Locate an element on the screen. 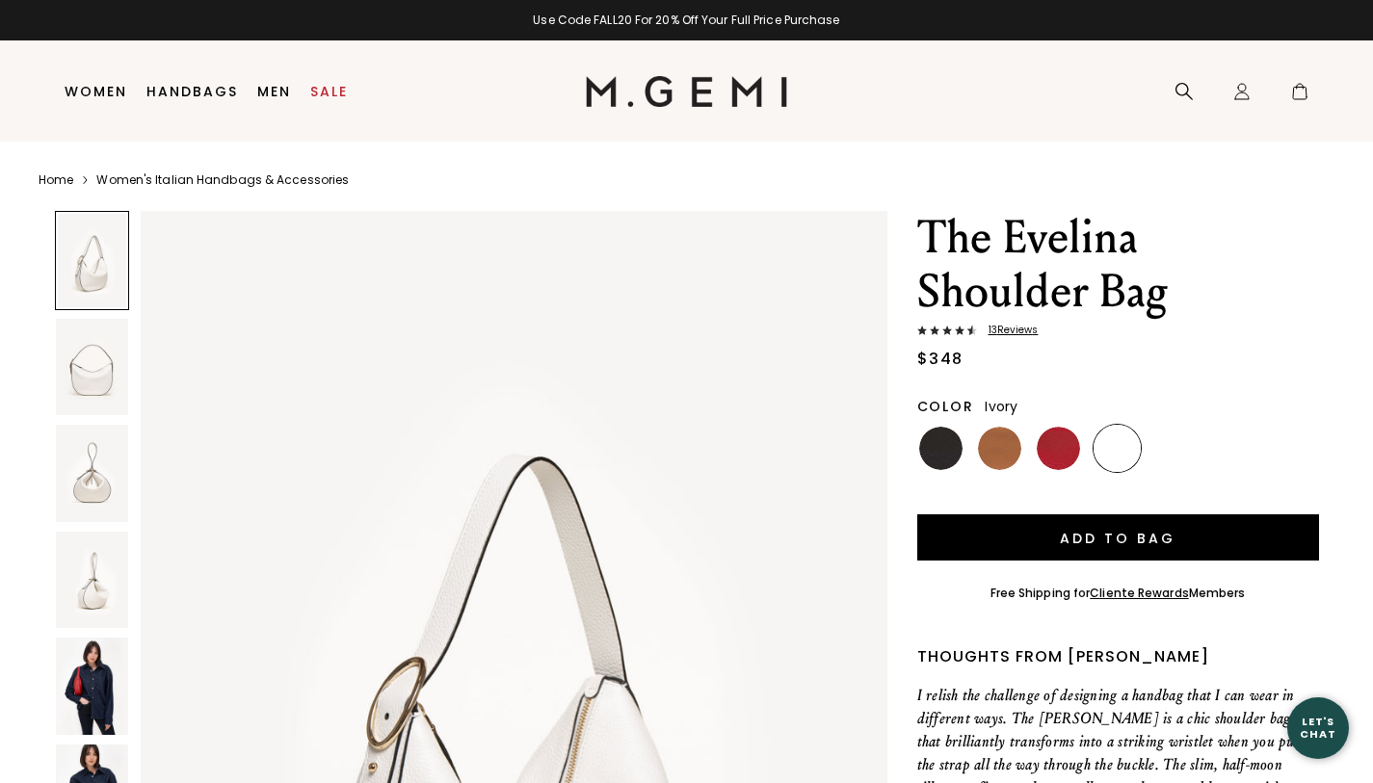 The width and height of the screenshot is (1373, 783). img: Ivory is located at coordinates (1117, 448).